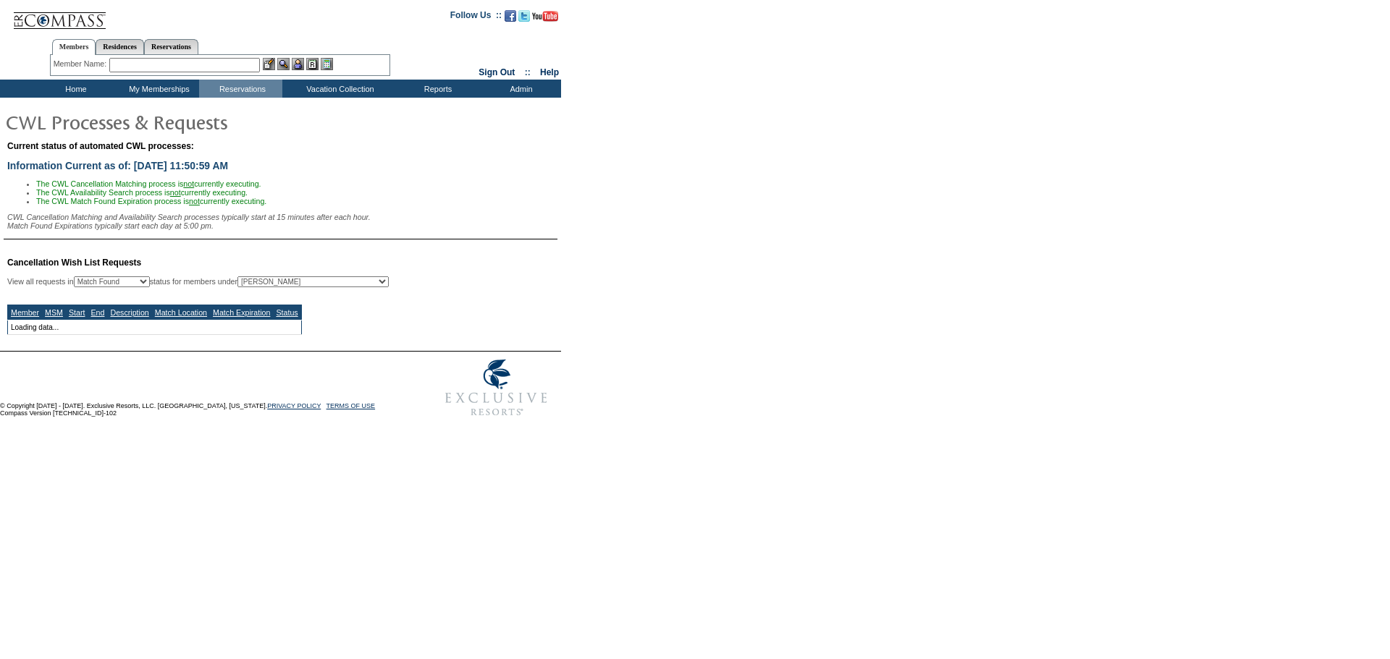 The width and height of the screenshot is (1390, 659). Describe the element at coordinates (54, 313) in the screenshot. I see `a: MSM` at that location.